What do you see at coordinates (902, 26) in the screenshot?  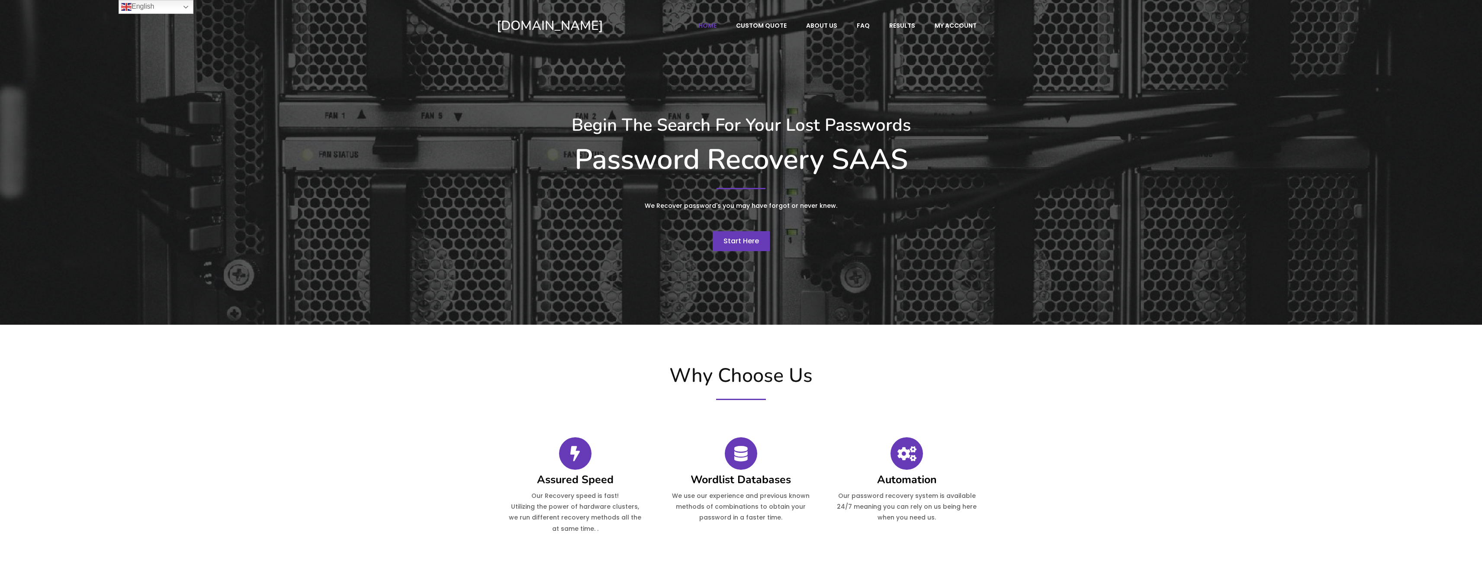 I see `a: Results` at bounding box center [902, 26].